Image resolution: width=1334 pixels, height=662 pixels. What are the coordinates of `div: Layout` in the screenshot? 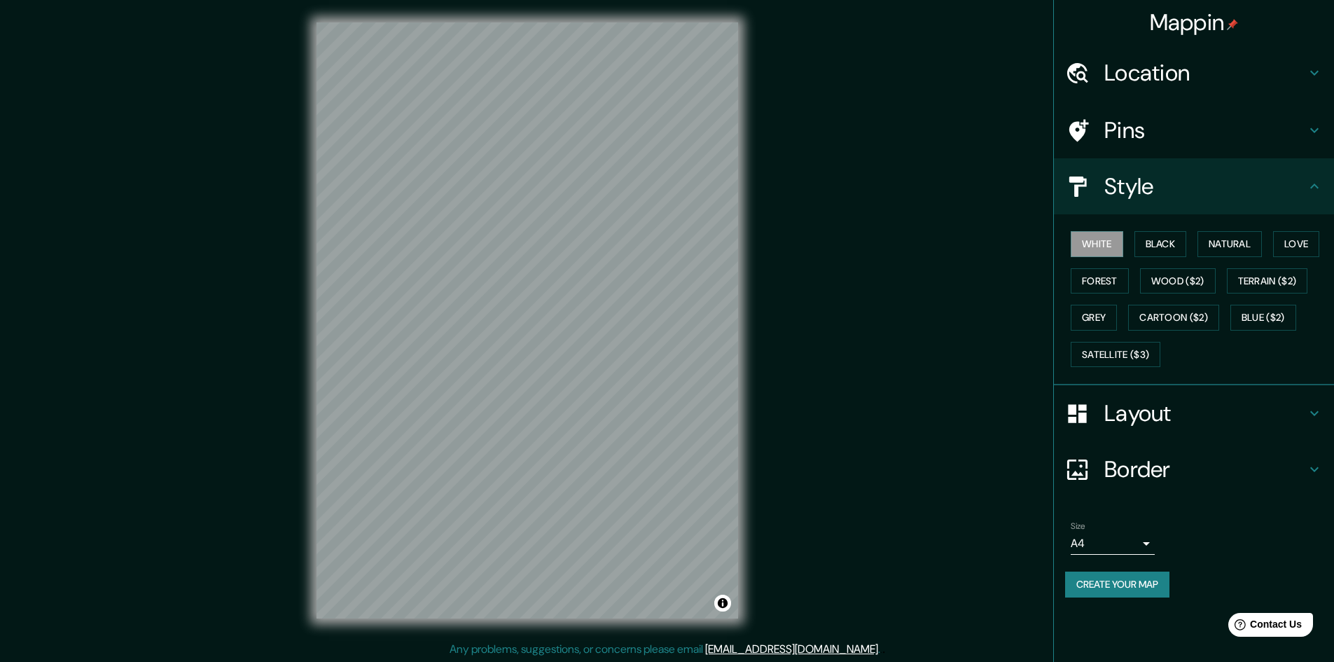 It's located at (1194, 413).